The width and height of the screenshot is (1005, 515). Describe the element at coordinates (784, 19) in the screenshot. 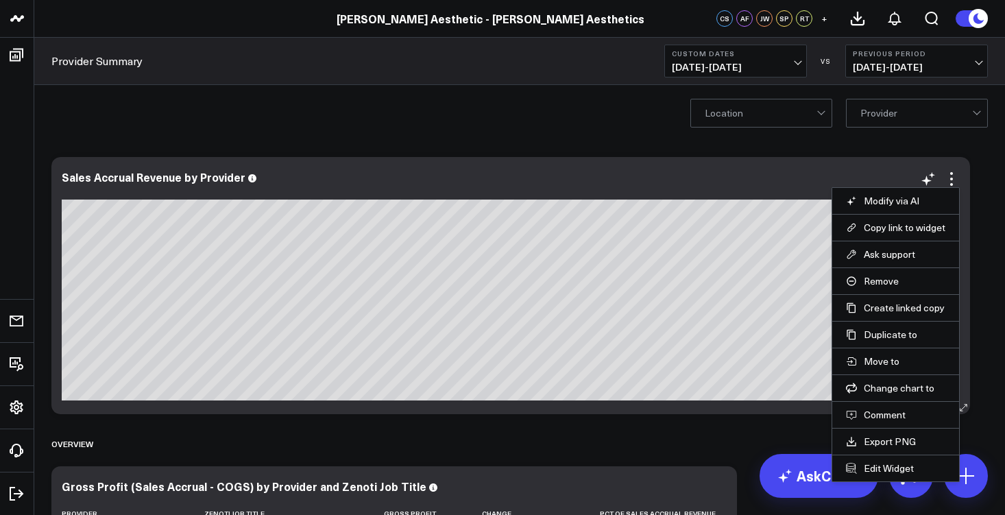

I see `div: SP` at that location.